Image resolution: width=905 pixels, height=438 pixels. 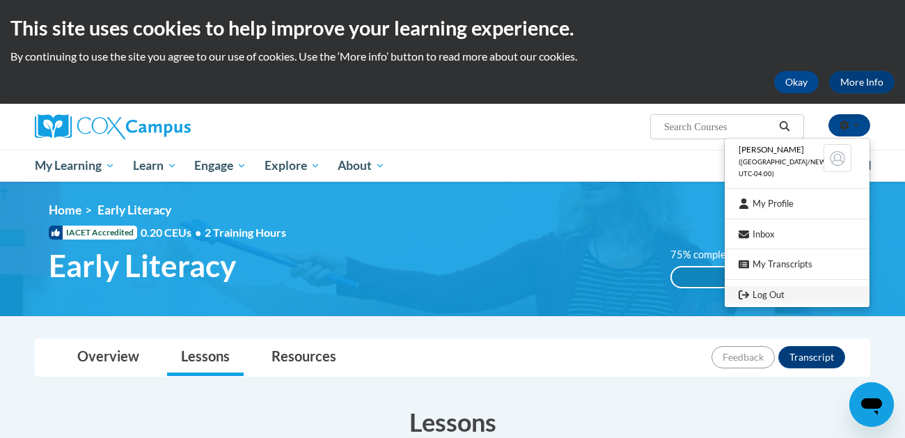 What do you see at coordinates (167, 127) in the screenshot?
I see `a: Cox Campus` at bounding box center [167, 127].